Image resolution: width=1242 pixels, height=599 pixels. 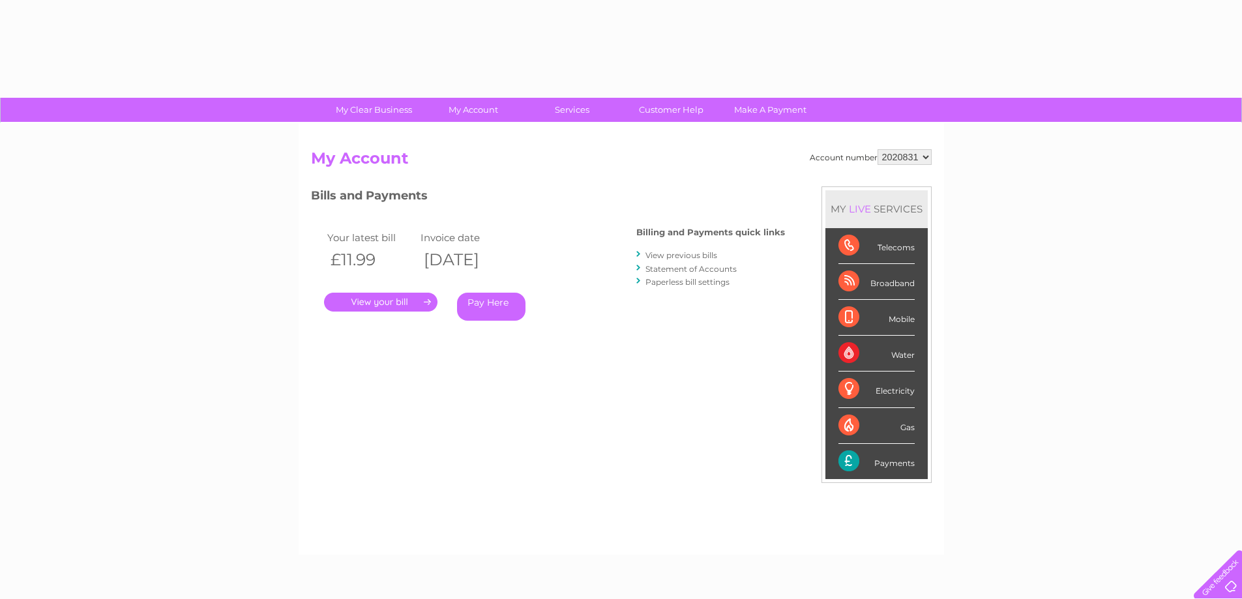 I want to click on div: Telecoms, so click(x=876, y=246).